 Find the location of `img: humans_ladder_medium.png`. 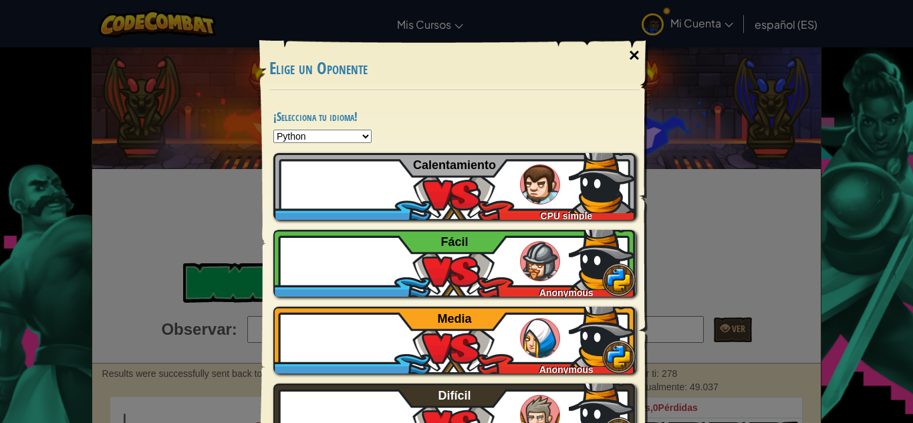

img: humans_ladder_medium.png is located at coordinates (540, 338).